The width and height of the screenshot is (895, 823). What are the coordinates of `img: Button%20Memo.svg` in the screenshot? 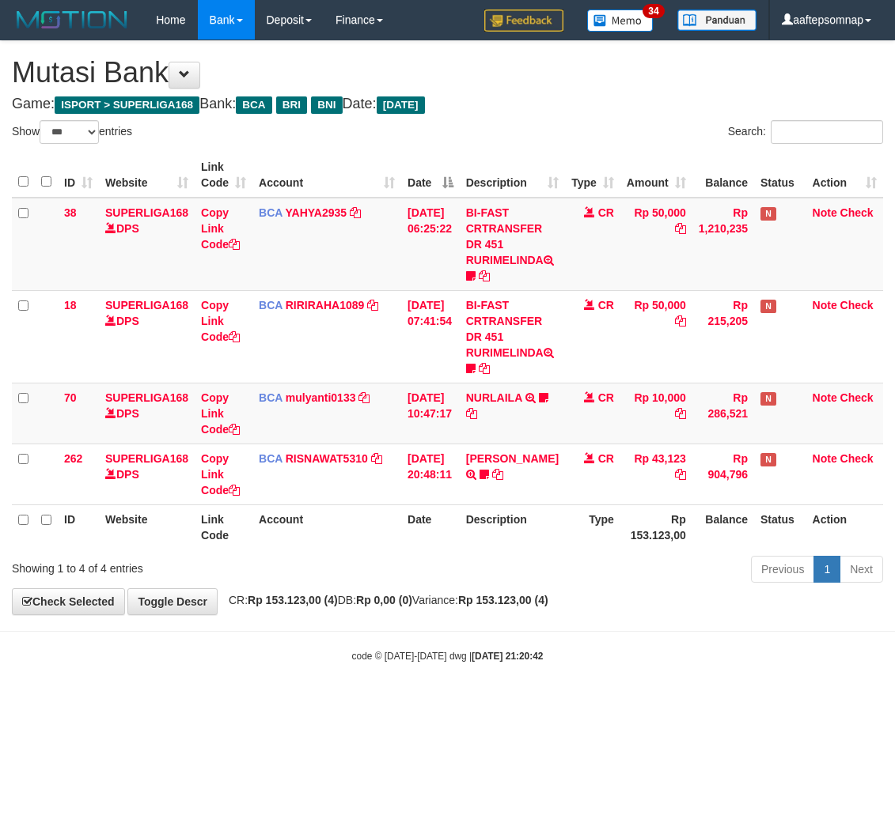 It's located at (620, 21).